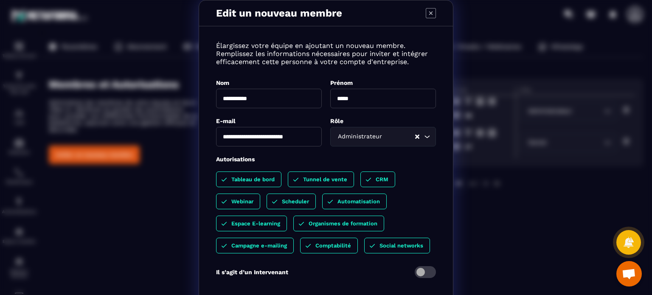 This screenshot has width=652, height=295. I want to click on div: Search for option, so click(383, 137).